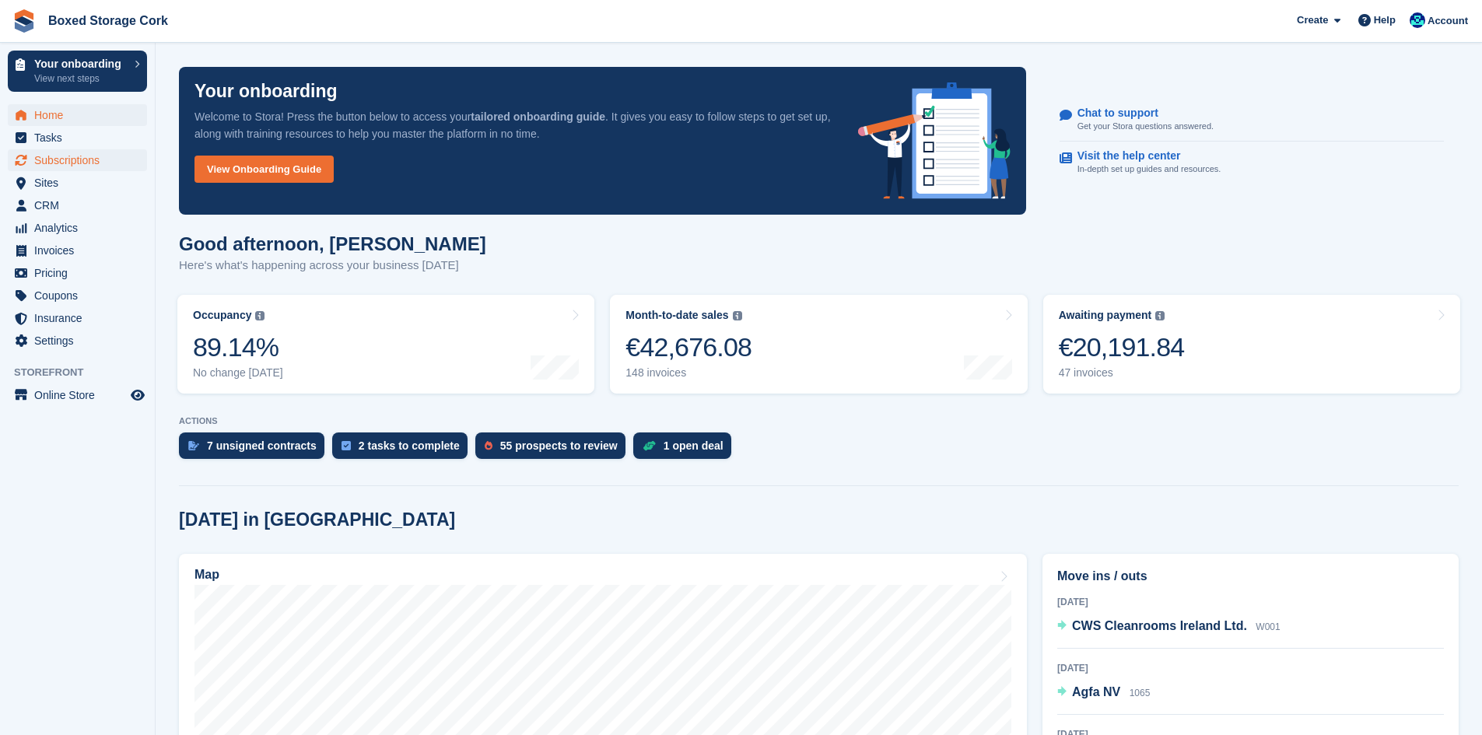 This screenshot has height=735, width=1482. Describe the element at coordinates (513, 125) in the screenshot. I see `p: Welcome to Stora! Press the button below to access your . It gives you easy to follow steps to ge...` at that location.